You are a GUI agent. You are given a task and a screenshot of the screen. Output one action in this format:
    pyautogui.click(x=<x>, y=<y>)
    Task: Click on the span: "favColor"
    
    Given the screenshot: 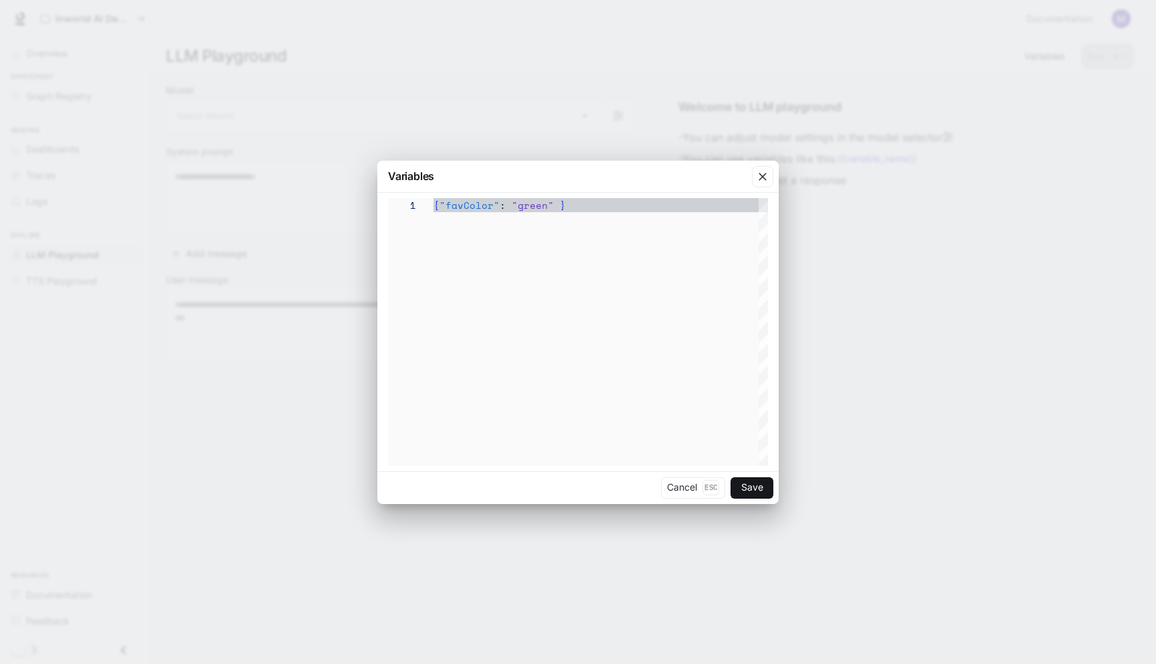 What is the action you would take?
    pyautogui.click(x=470, y=205)
    